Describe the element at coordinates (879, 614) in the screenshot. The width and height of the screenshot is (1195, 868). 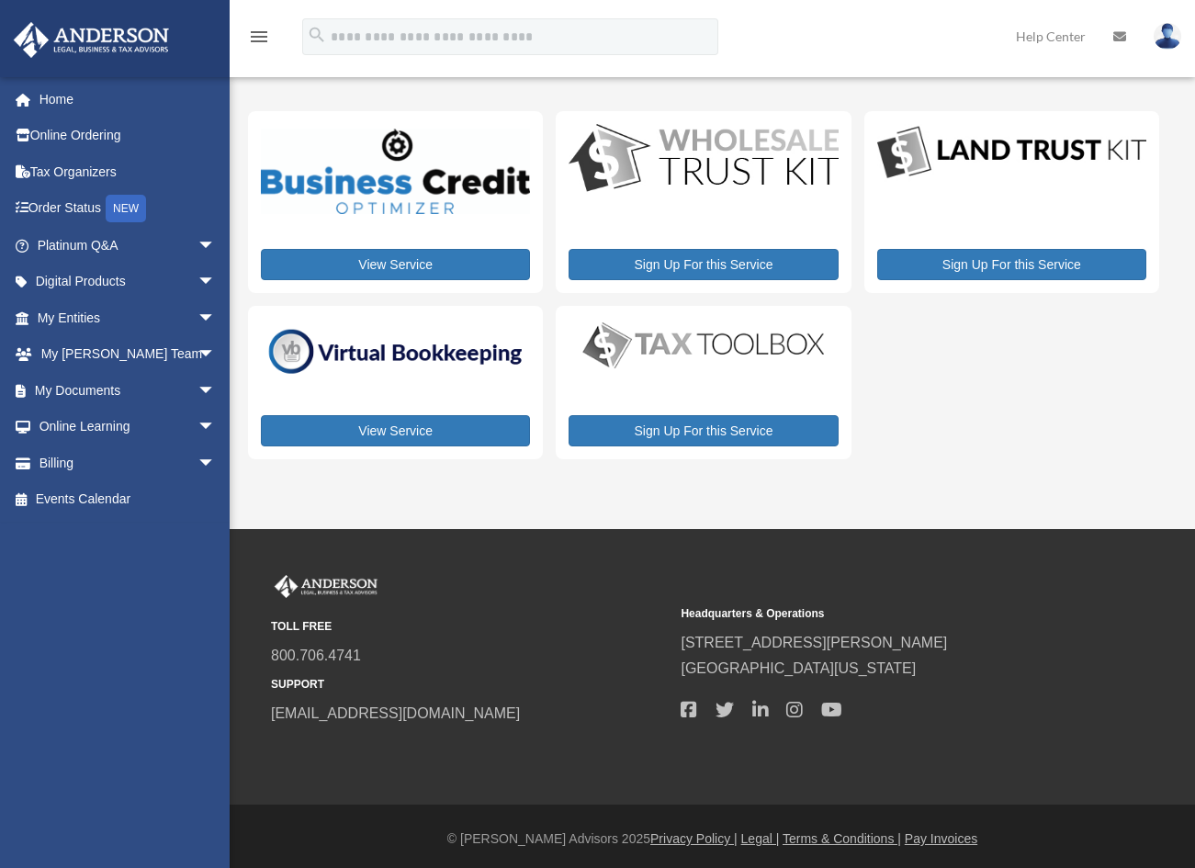
I see `small: Headquarters & Operations` at that location.